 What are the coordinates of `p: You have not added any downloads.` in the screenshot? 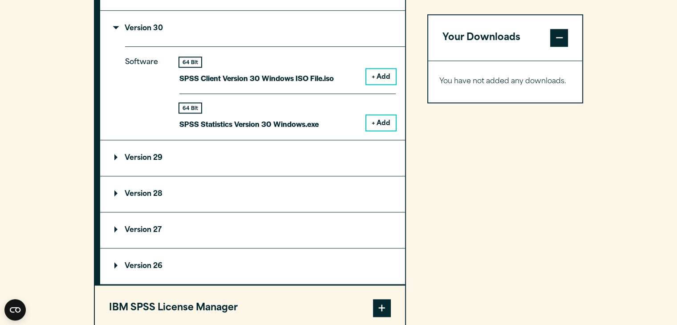 It's located at (505, 81).